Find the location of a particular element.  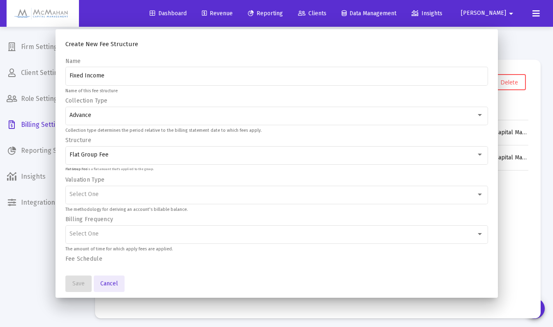

mat-hint: The amount of time for which apply fees are applied. is located at coordinates (119, 249).